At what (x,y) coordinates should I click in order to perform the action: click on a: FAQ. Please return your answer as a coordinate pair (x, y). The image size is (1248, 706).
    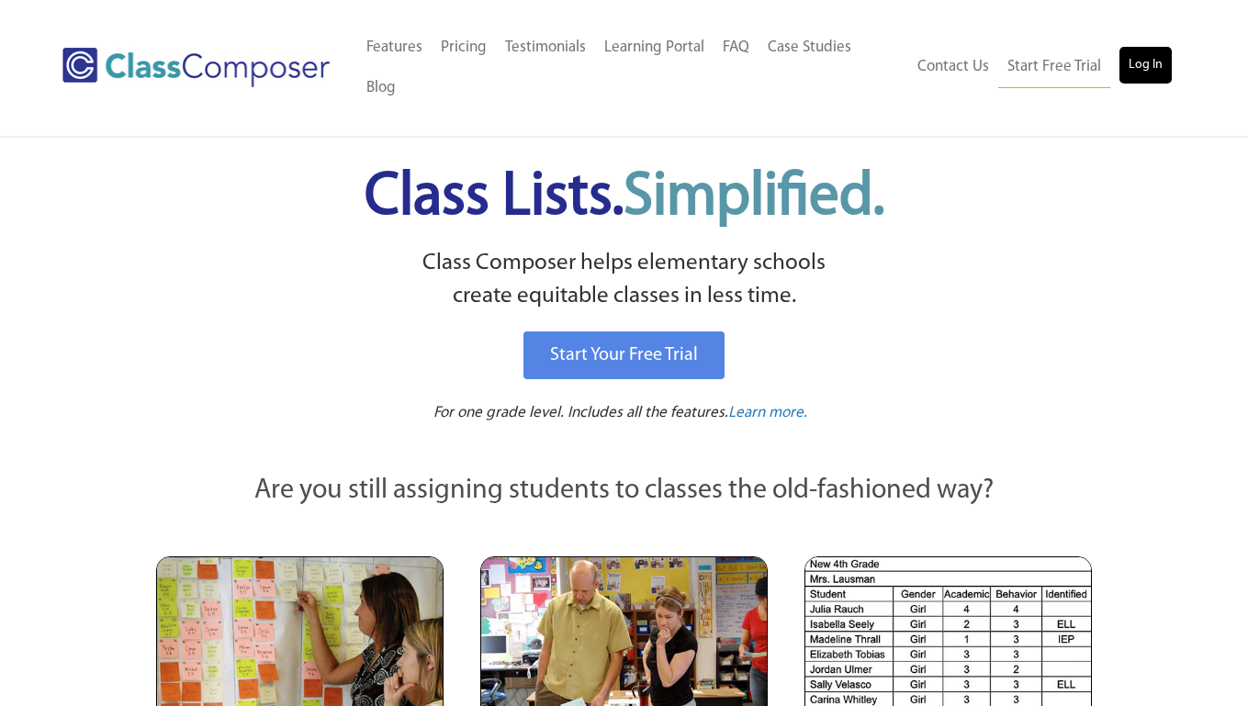
    Looking at the image, I should click on (736, 48).